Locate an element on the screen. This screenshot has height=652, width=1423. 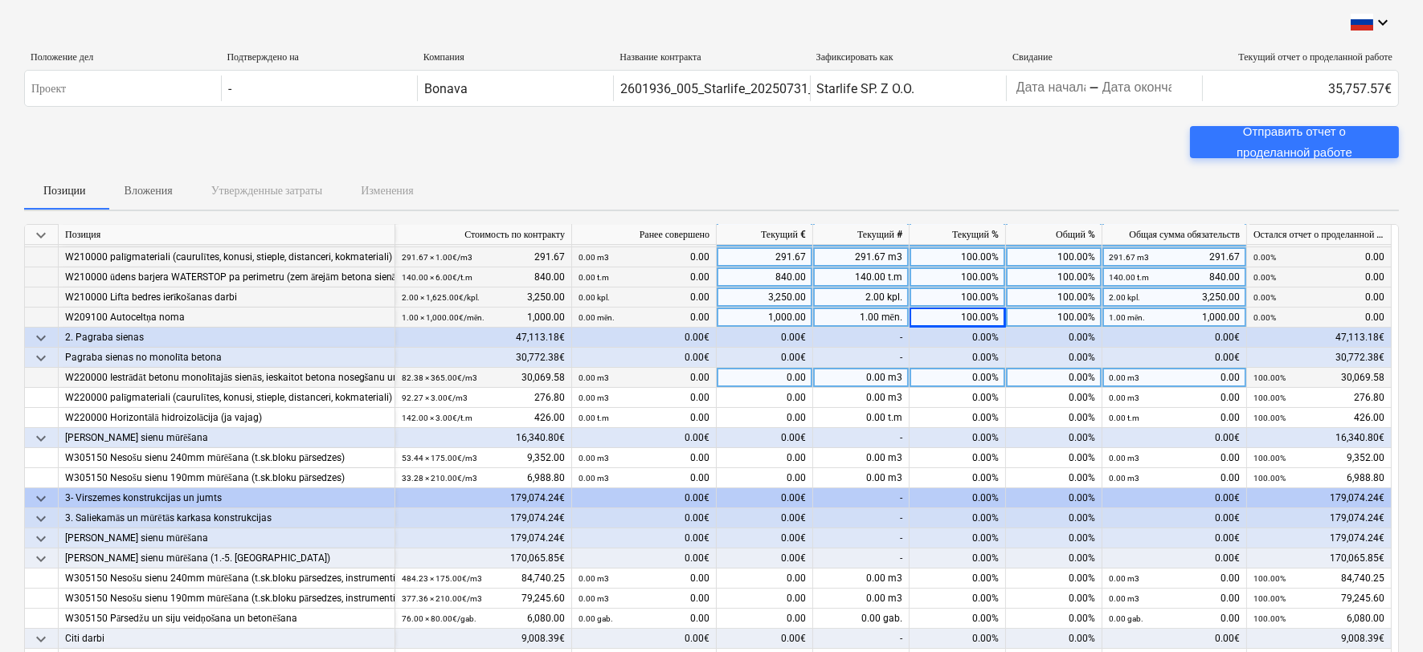
div: Свидание is located at coordinates (1104, 57).